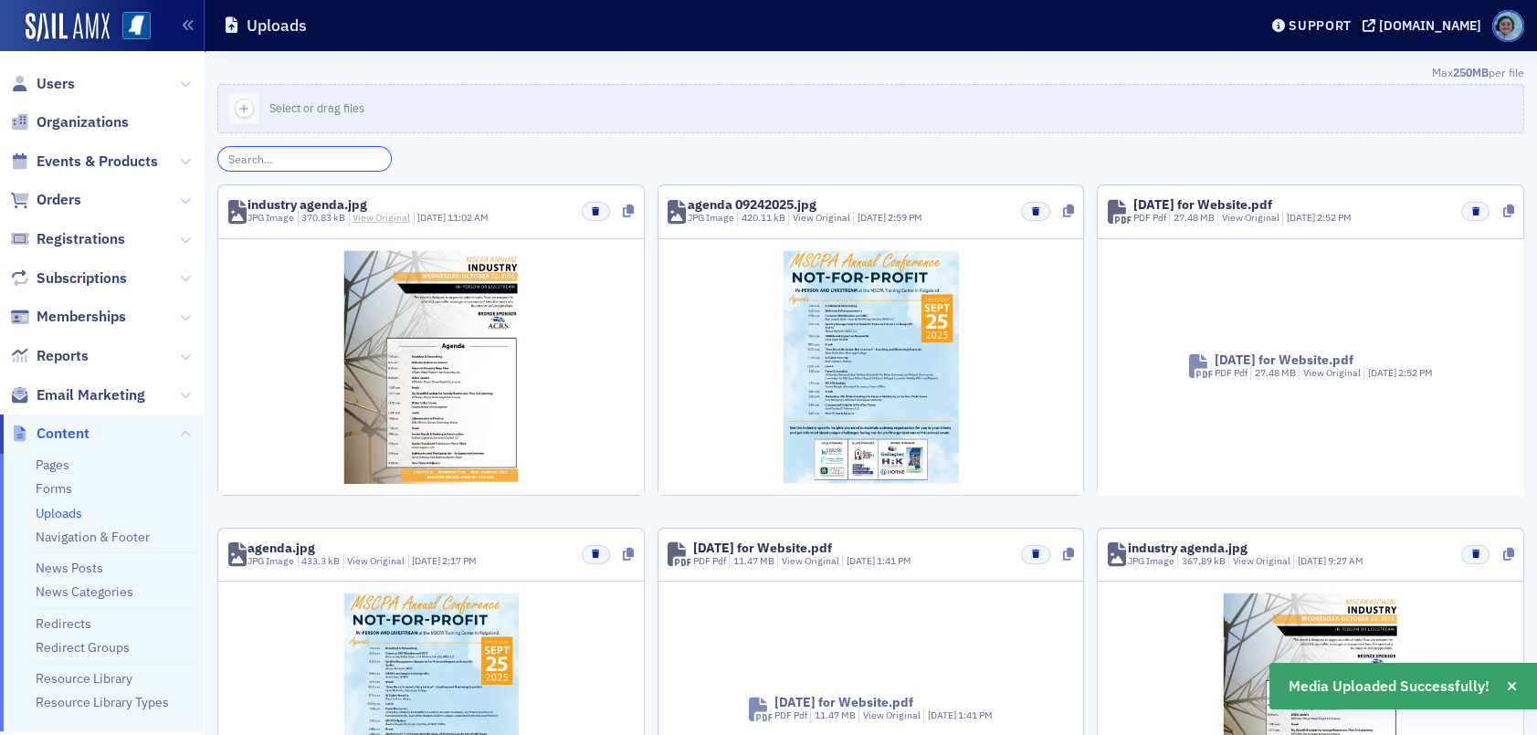  I want to click on span: Profile, so click(1508, 26).